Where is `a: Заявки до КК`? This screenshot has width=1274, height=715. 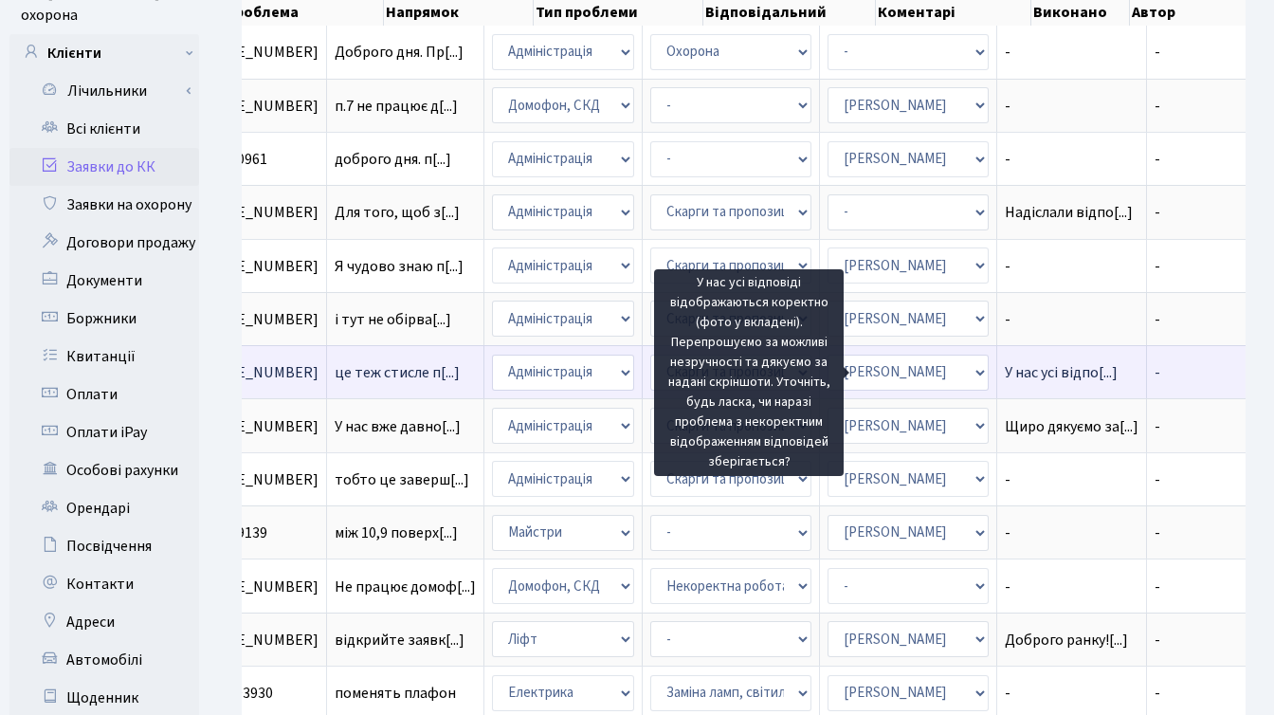
a: Заявки до КК is located at coordinates (104, 167).